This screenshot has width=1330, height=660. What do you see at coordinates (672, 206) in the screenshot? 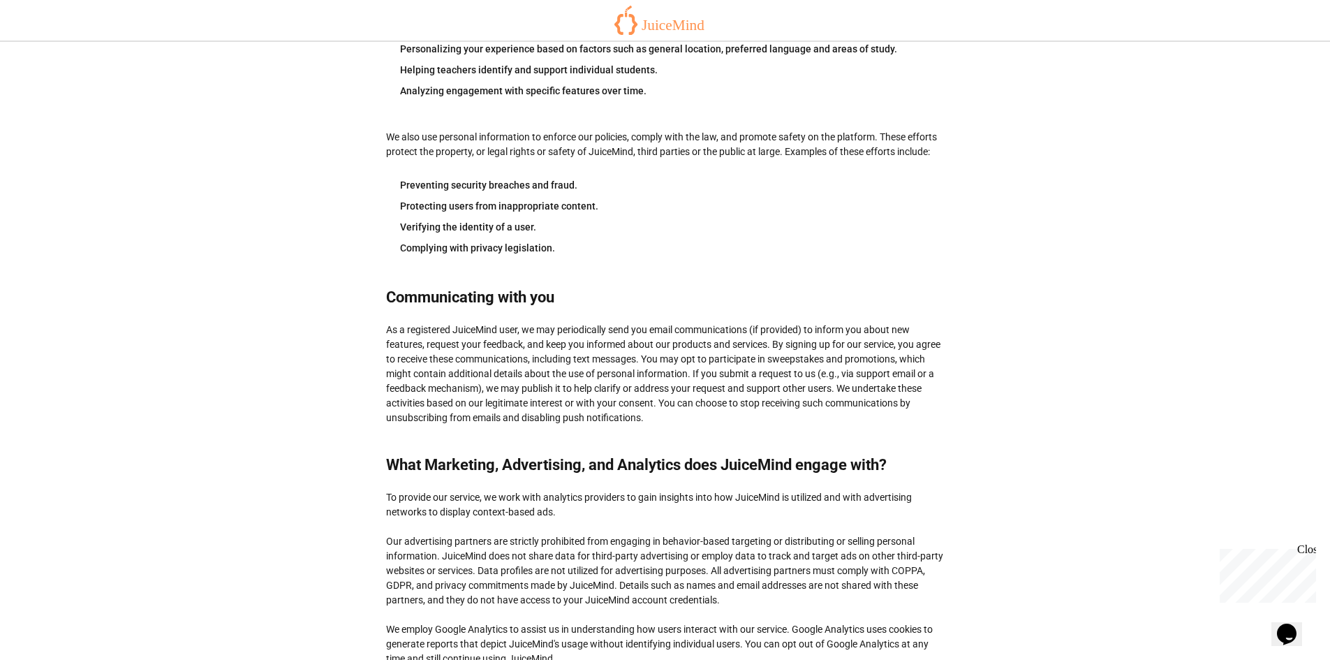
I see `li: Protecting users from inappropriate content.` at bounding box center [672, 206].